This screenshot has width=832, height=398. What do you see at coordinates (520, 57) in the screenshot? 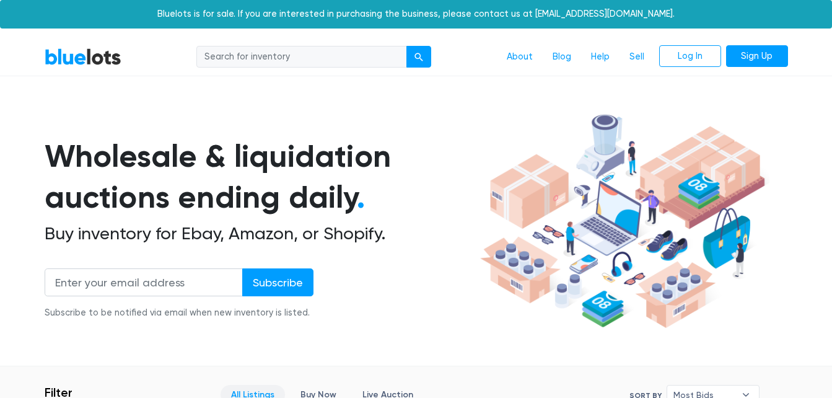
I see `a: About` at bounding box center [520, 57].